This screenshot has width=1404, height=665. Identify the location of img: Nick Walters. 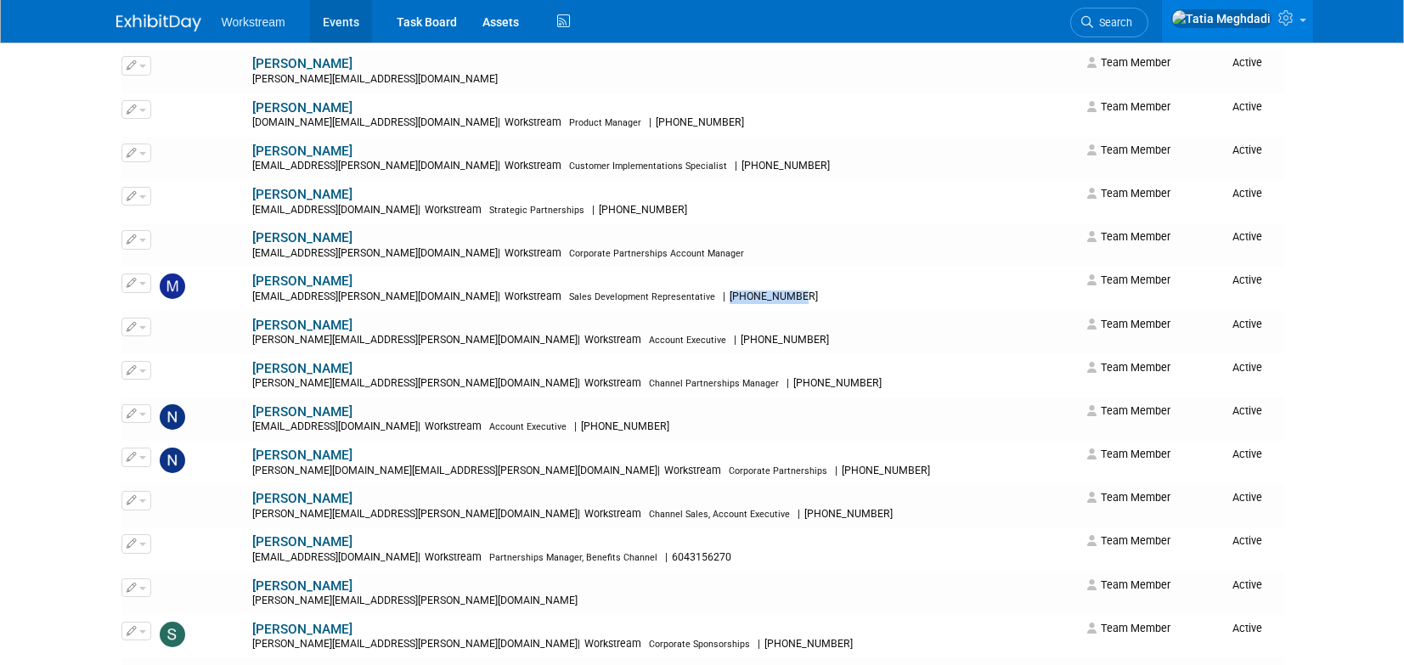
(172, 417).